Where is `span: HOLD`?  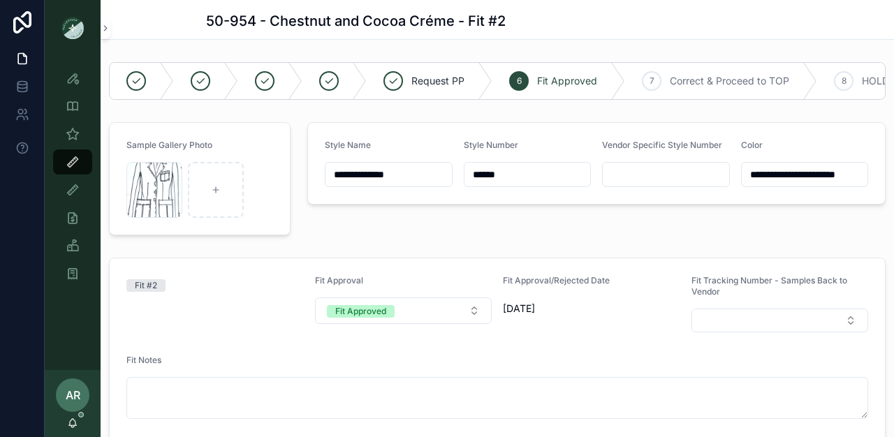
span: HOLD is located at coordinates (875, 81).